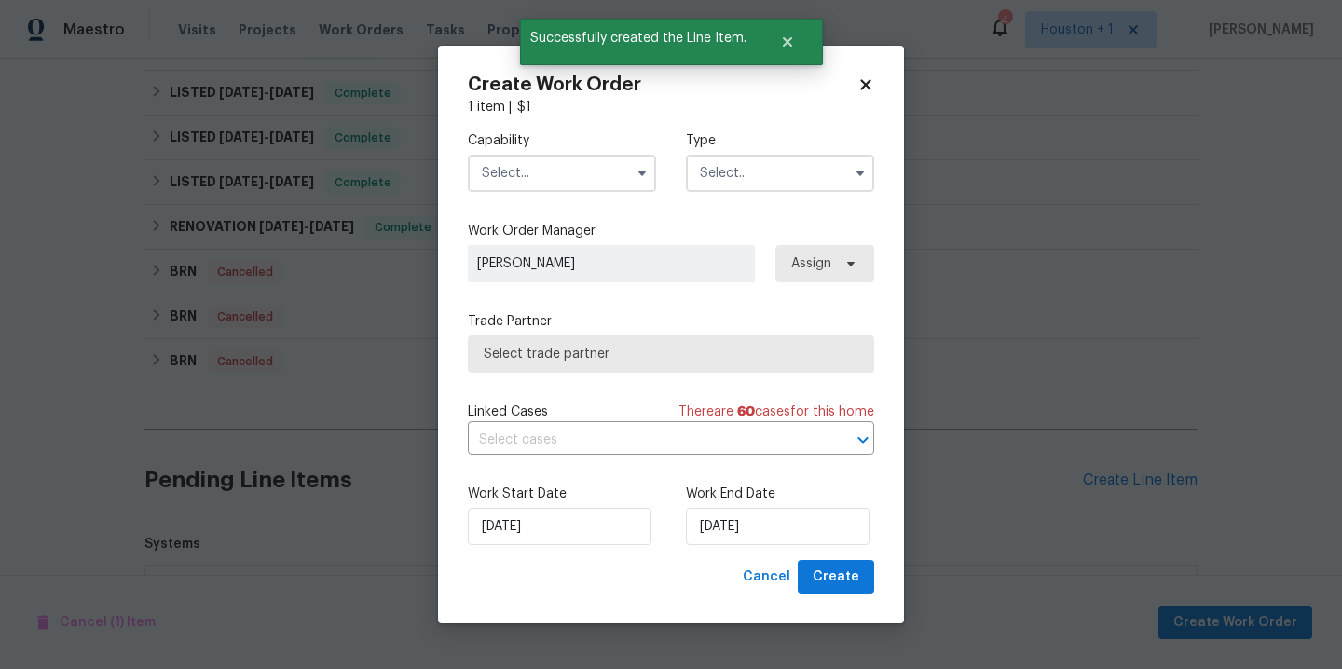 The height and width of the screenshot is (669, 1342). What do you see at coordinates (671, 354) in the screenshot?
I see `span: Select trade partner` at bounding box center [671, 354].